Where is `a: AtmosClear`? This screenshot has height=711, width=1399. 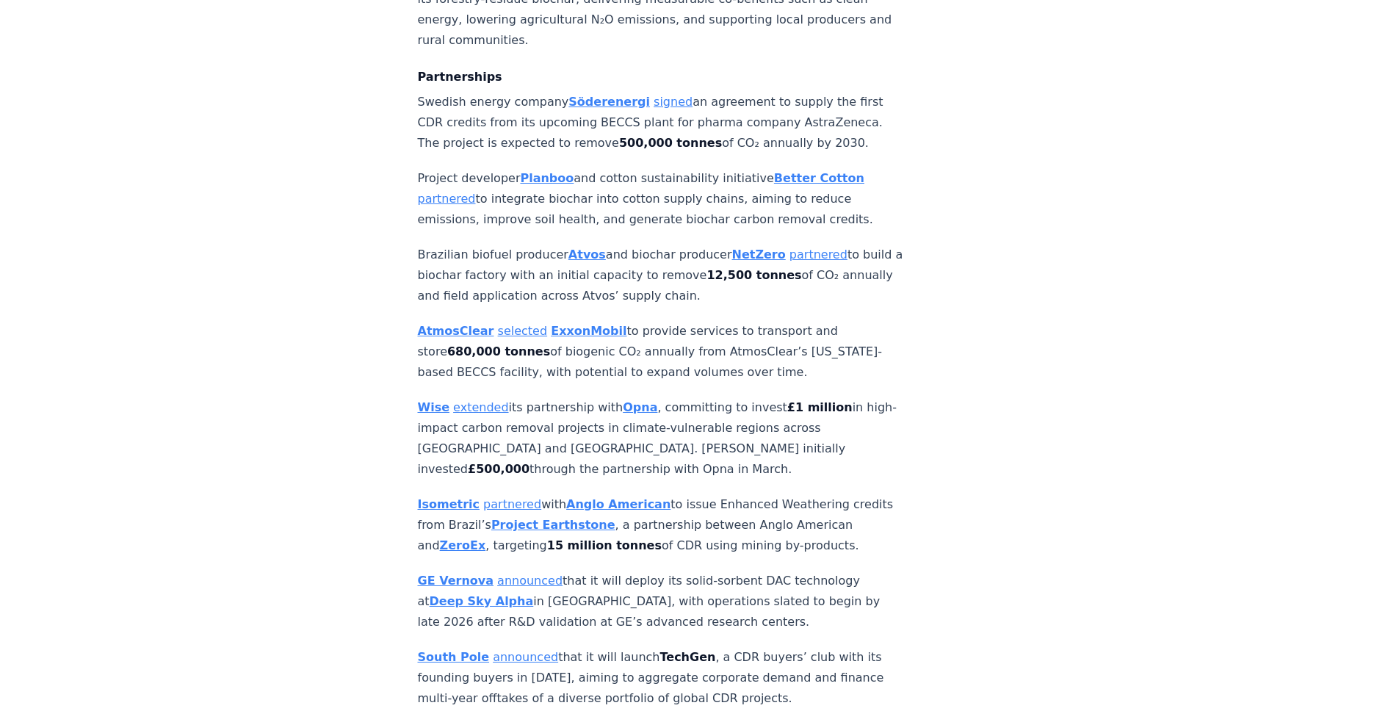 a: AtmosClear is located at coordinates (456, 331).